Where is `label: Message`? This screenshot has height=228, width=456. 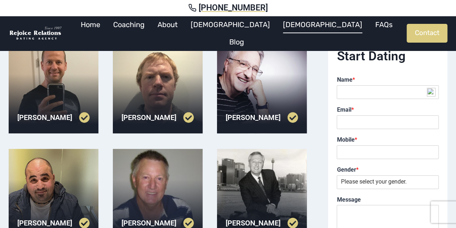 label: Message is located at coordinates (388, 199).